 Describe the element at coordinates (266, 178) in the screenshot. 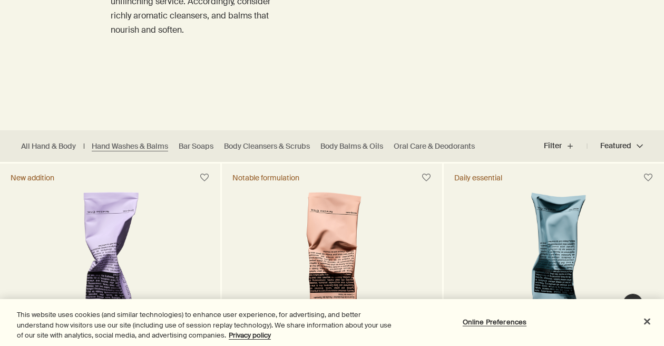

I see `div: Notable formulation` at that location.